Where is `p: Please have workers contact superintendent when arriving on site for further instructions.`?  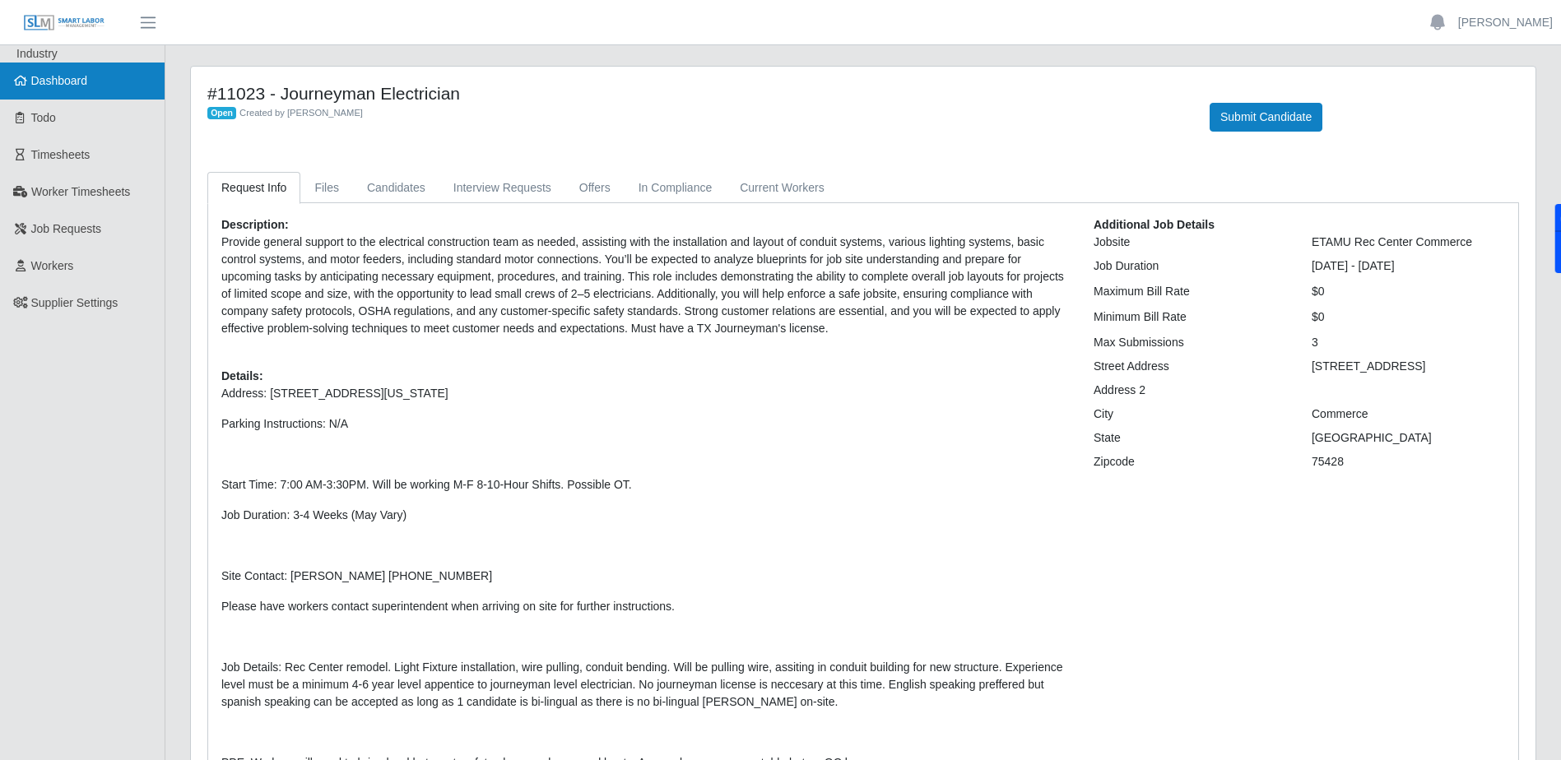 p: Please have workers contact superintendent when arriving on site for further instructions. is located at coordinates (645, 606).